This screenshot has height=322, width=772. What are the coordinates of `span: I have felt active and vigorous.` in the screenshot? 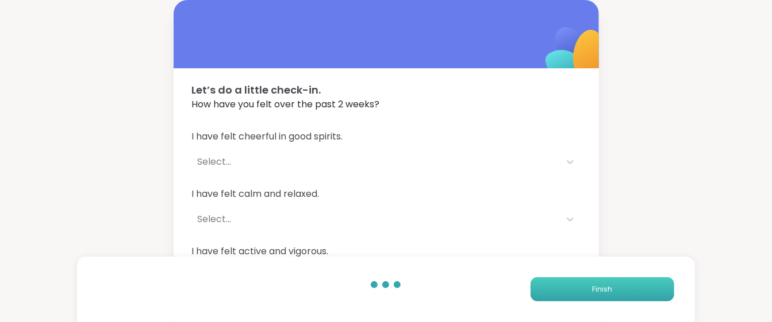 It's located at (386, 252).